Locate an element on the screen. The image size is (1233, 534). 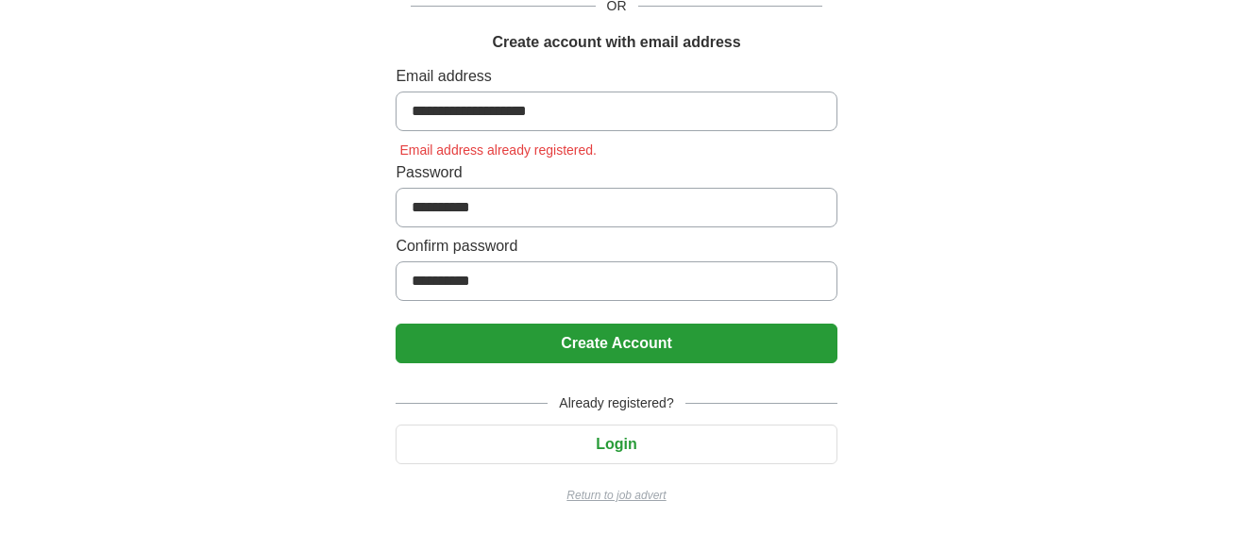
label: Email address is located at coordinates (615, 76).